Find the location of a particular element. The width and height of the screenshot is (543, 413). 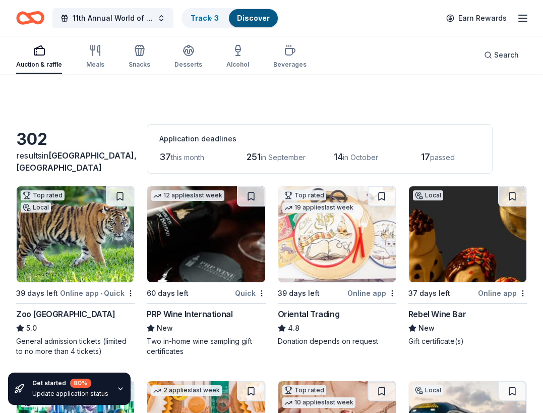

div: General admission tickets (limited to no more than 4 tickets) is located at coordinates (75, 346).